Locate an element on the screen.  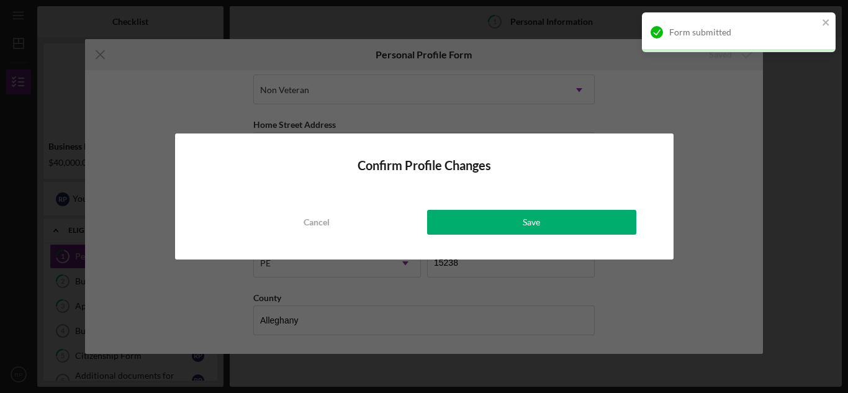
button: Save is located at coordinates (531, 222).